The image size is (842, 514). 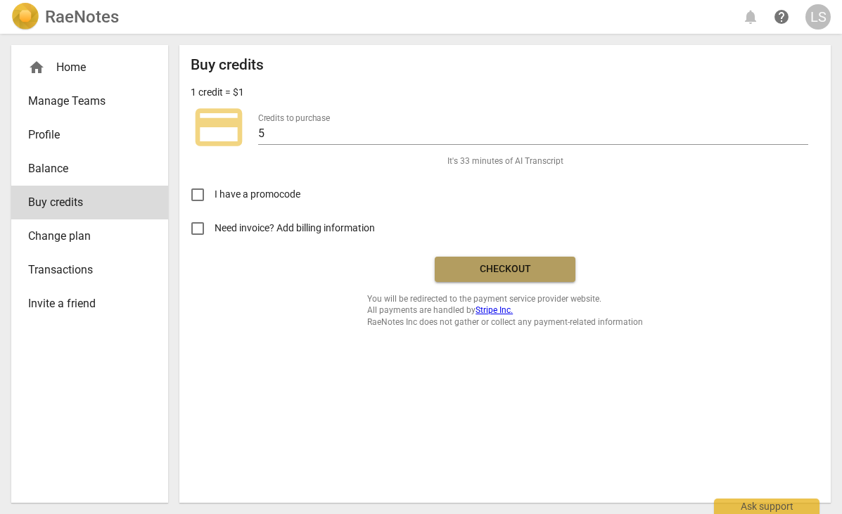 I want to click on span: Need invoice? Add billing information, so click(x=295, y=228).